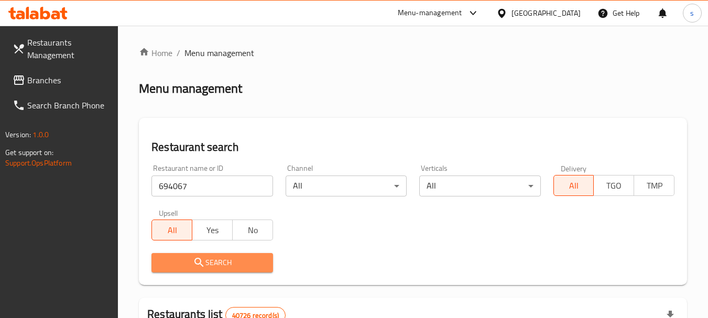 The height and width of the screenshot is (318, 708). Describe the element at coordinates (69, 105) in the screenshot. I see `span: Search Branch Phone` at that location.